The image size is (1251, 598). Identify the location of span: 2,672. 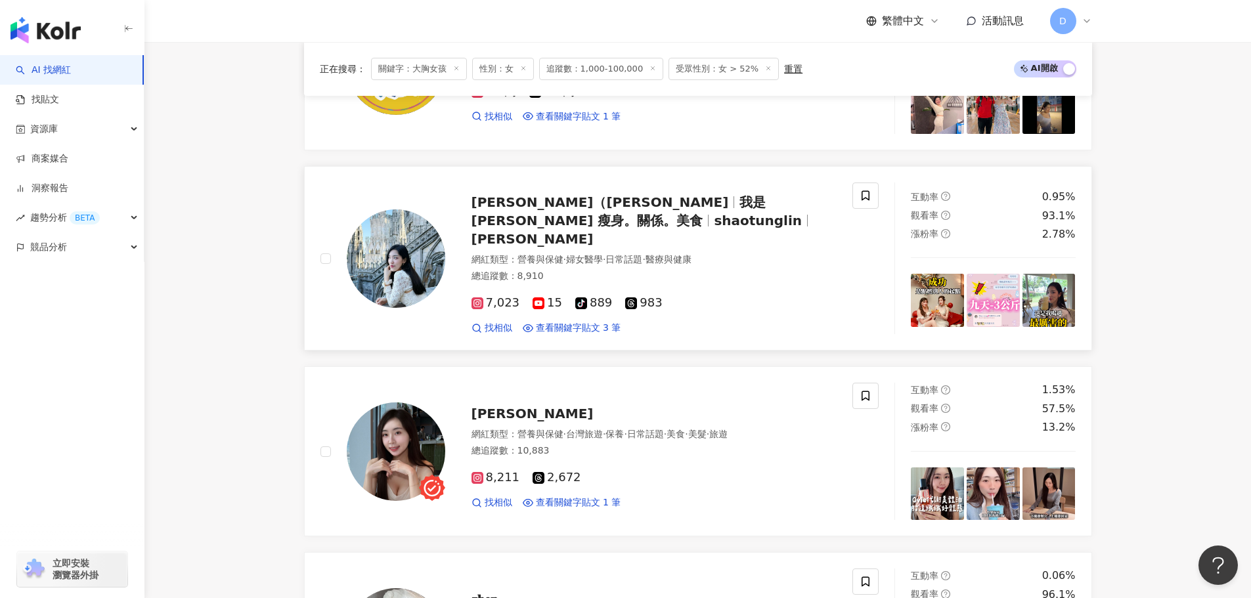
(557, 477).